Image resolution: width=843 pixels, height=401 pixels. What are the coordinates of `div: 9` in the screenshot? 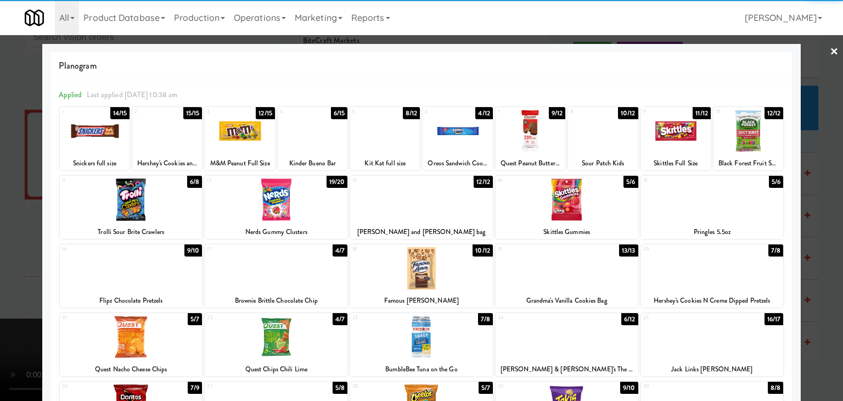 It's located at (660, 111).